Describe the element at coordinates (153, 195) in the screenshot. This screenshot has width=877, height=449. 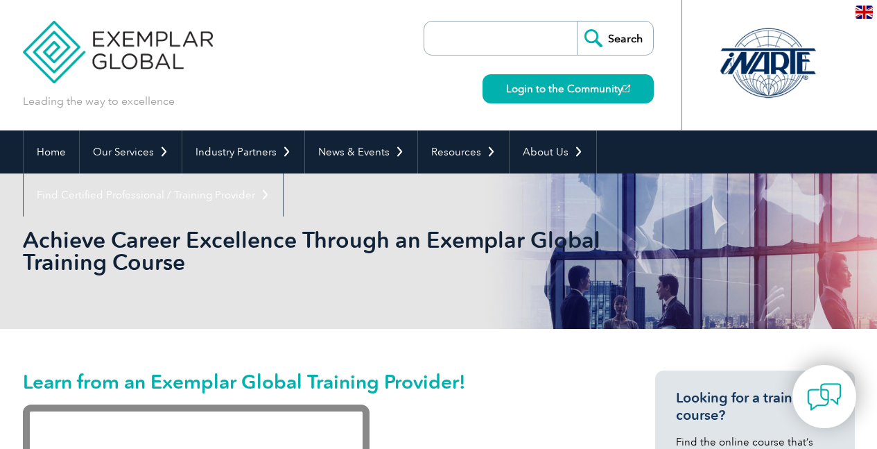
I see `a: Find Certified Professional / Training Provider` at that location.